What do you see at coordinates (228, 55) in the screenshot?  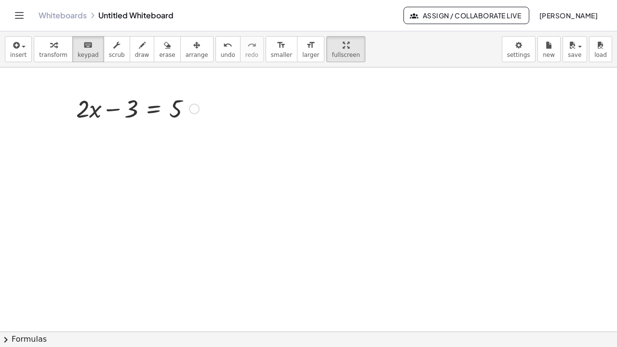 I see `span: undo` at bounding box center [228, 55].